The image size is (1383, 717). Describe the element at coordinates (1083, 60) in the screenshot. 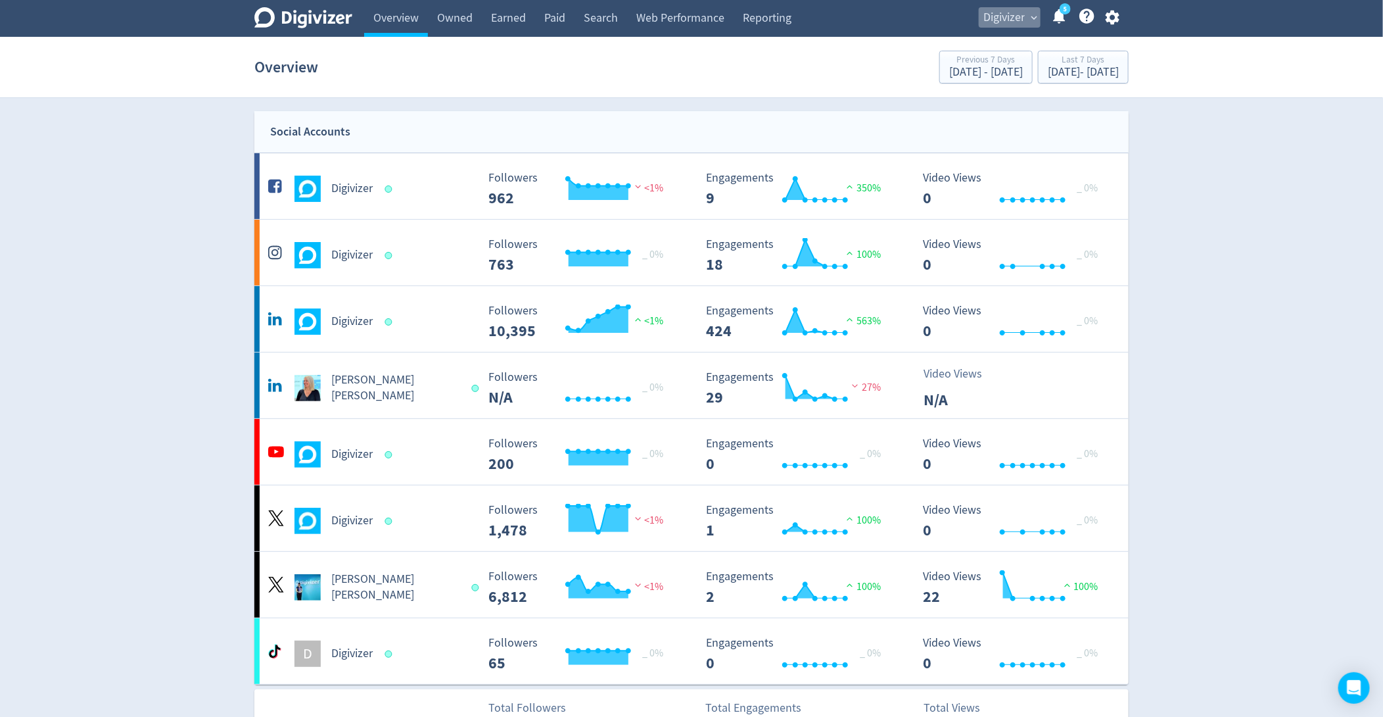

I see `div: Last 7 Days` at that location.